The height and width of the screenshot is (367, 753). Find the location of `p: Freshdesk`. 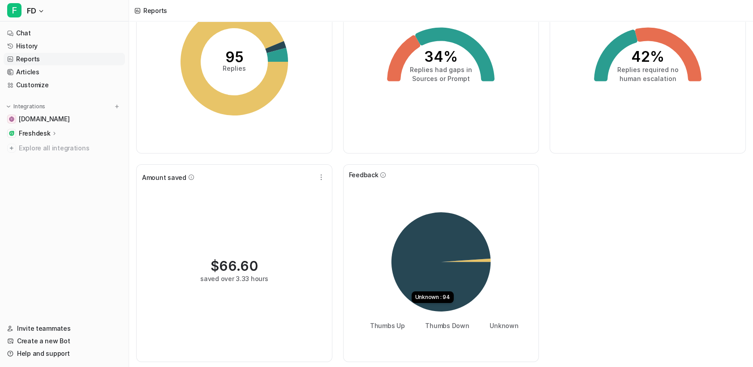

p: Freshdesk is located at coordinates (34, 134).